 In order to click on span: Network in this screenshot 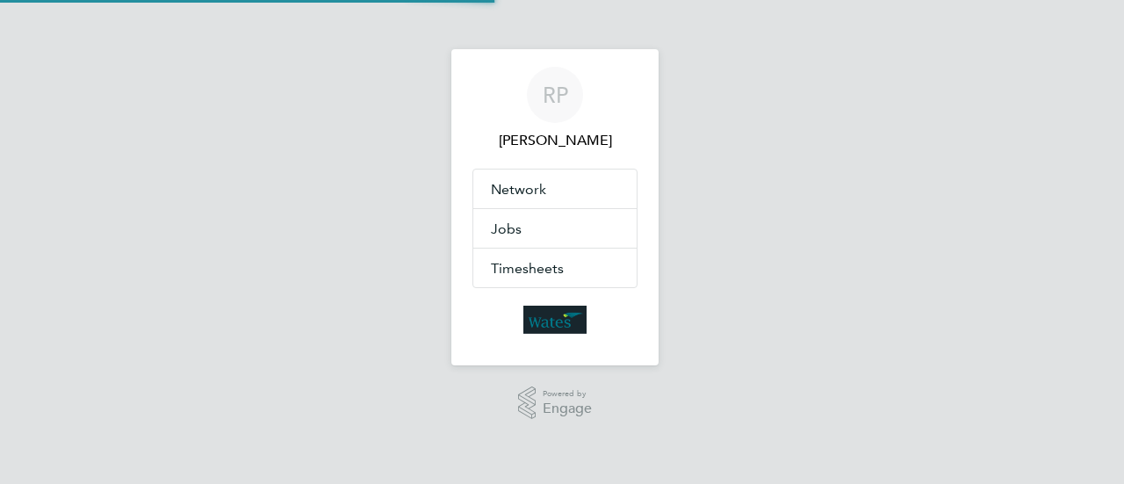, I will do `click(518, 189)`.